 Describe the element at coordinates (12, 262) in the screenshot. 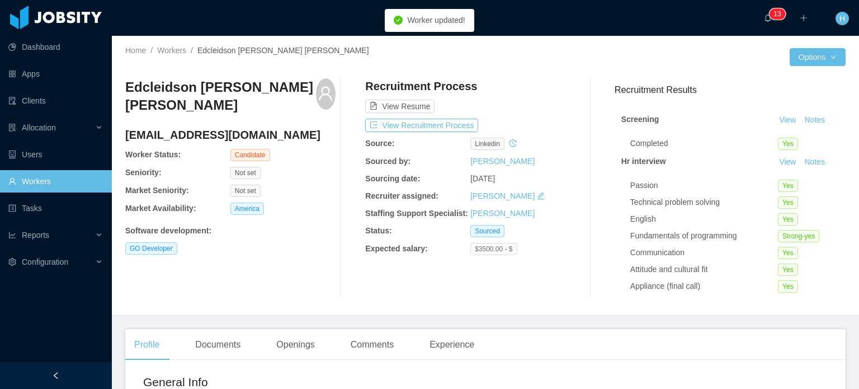

I see `i: icon: setting` at that location.